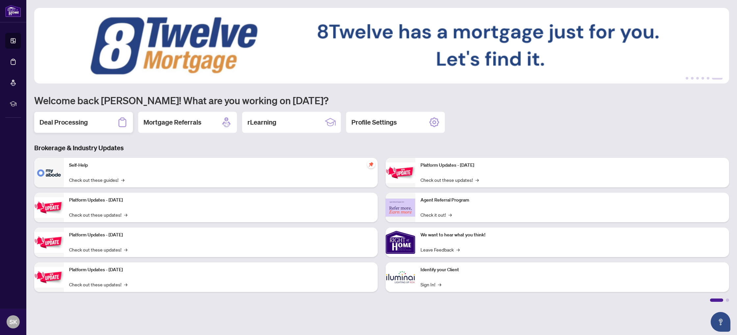  I want to click on h2: rLearning, so click(262, 122).